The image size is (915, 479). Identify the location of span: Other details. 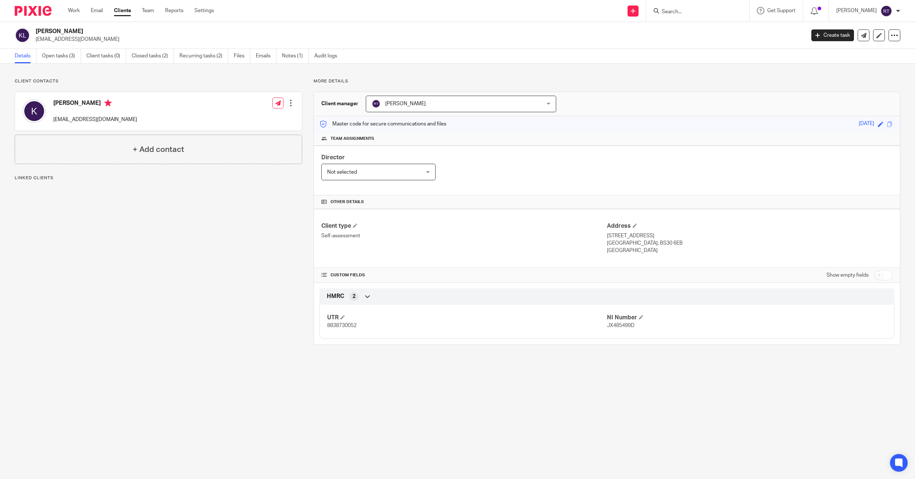
(347, 202).